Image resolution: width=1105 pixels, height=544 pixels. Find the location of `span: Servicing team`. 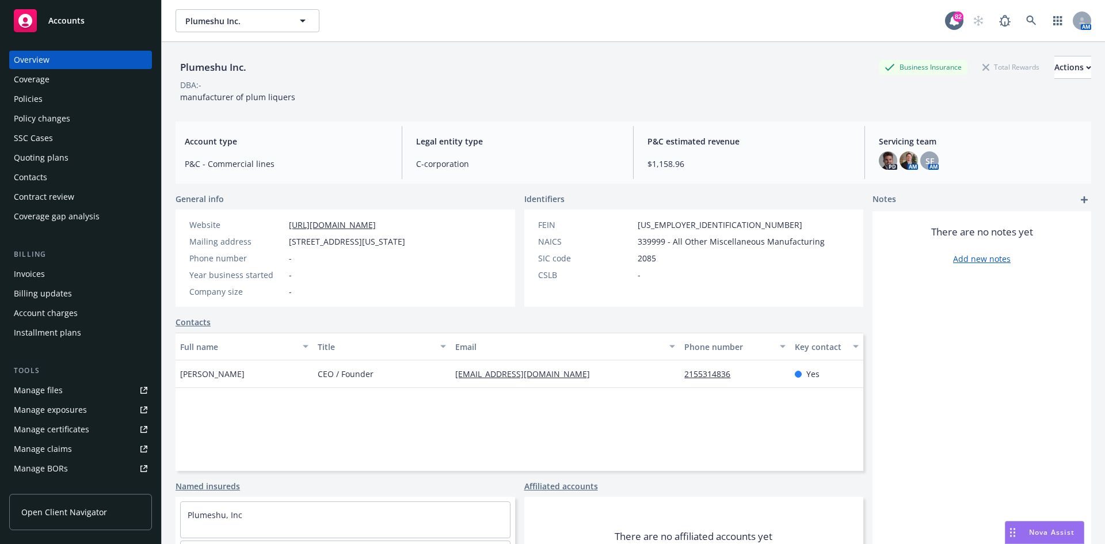

span: Servicing team is located at coordinates (980, 141).